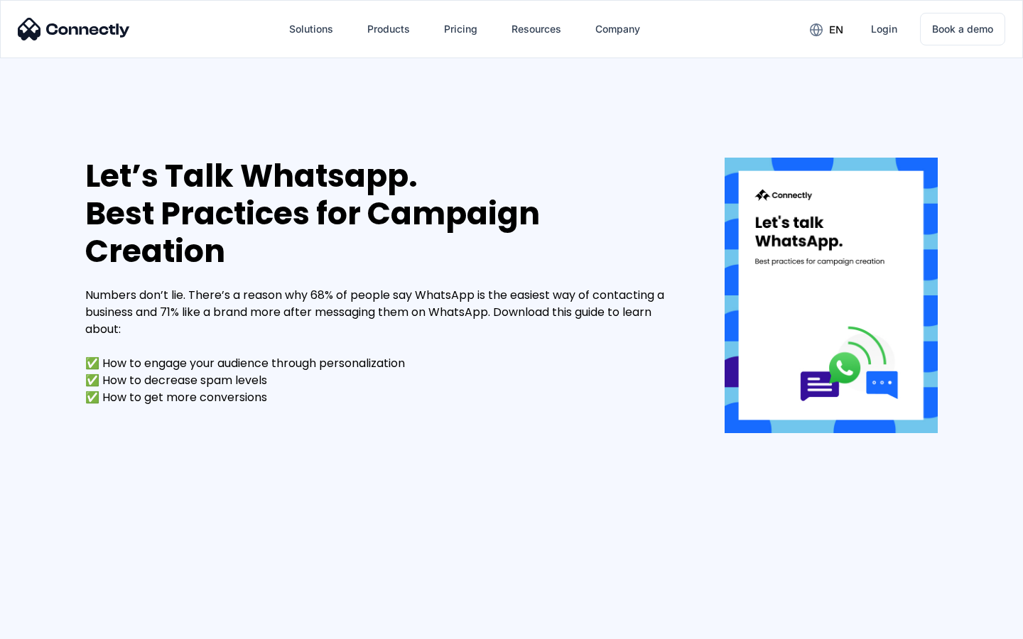  I want to click on div: Pricing, so click(460, 29).